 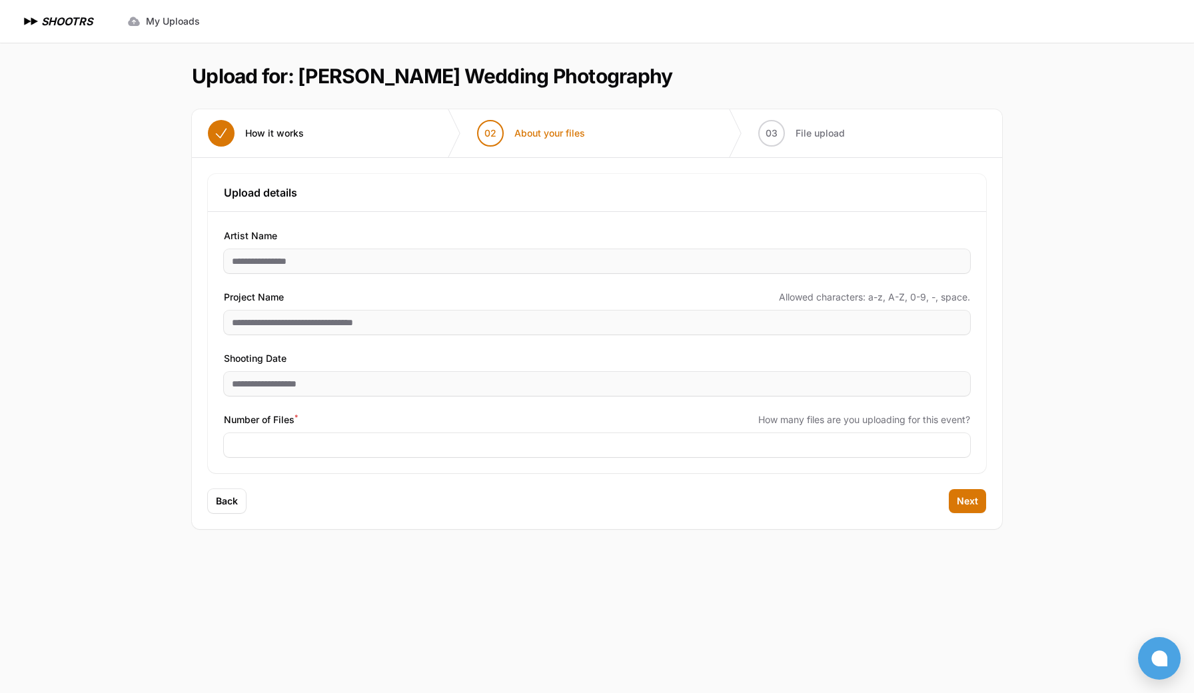 What do you see at coordinates (597, 193) in the screenshot?
I see `h3: Upload details` at bounding box center [597, 193].